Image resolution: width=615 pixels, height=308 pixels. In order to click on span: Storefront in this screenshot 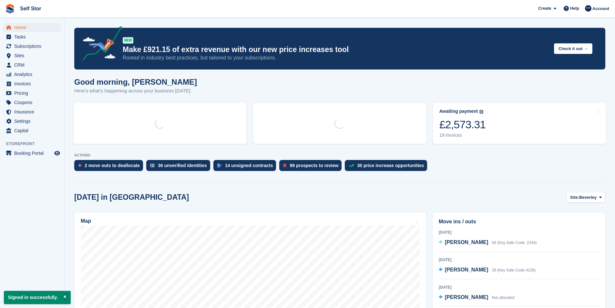, I will do `click(35, 144)`.